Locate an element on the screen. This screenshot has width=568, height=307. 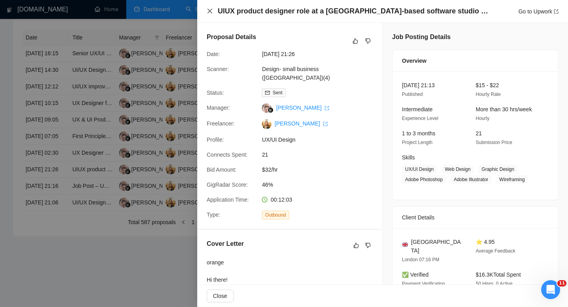
span: Scanner: is located at coordinates (218, 69).